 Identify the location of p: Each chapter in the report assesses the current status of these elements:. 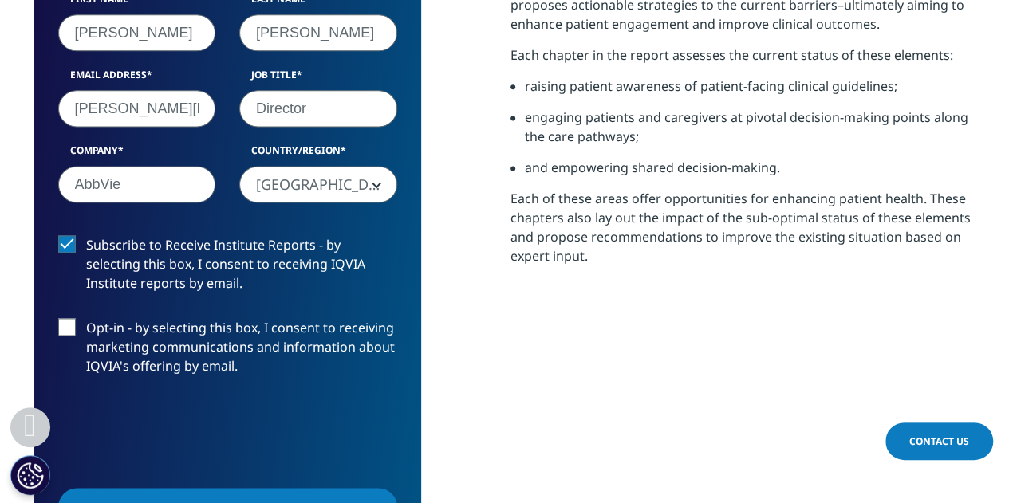
(743, 61).